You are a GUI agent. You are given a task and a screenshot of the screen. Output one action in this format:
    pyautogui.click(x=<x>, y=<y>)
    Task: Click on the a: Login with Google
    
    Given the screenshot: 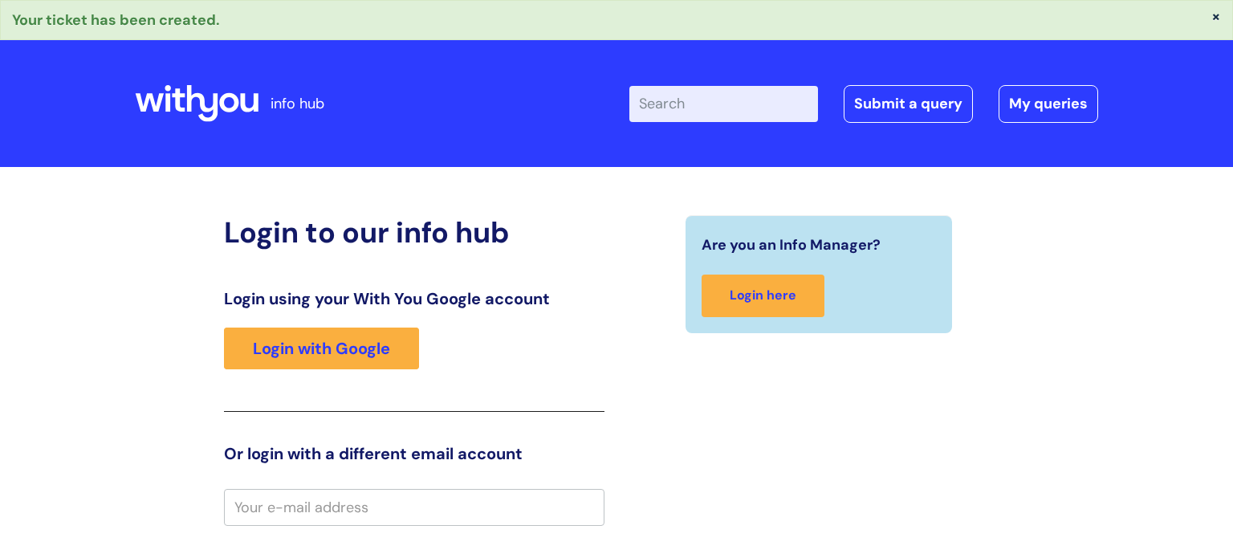 What is the action you would take?
    pyautogui.click(x=321, y=348)
    